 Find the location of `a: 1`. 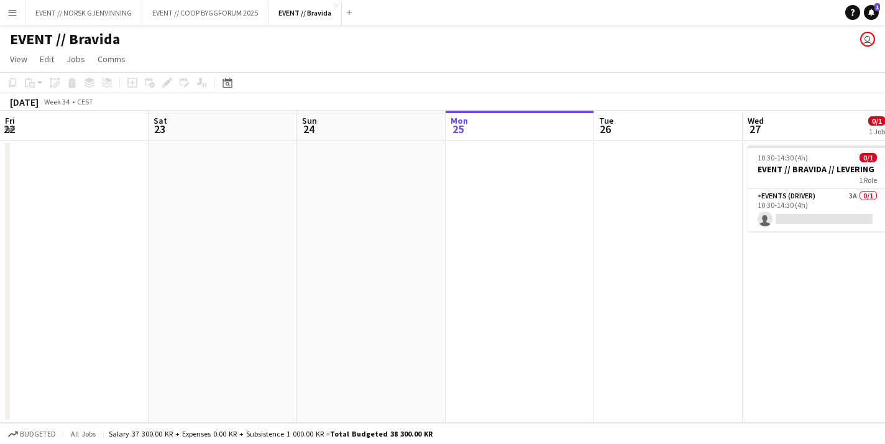

a: 1 is located at coordinates (871, 12).